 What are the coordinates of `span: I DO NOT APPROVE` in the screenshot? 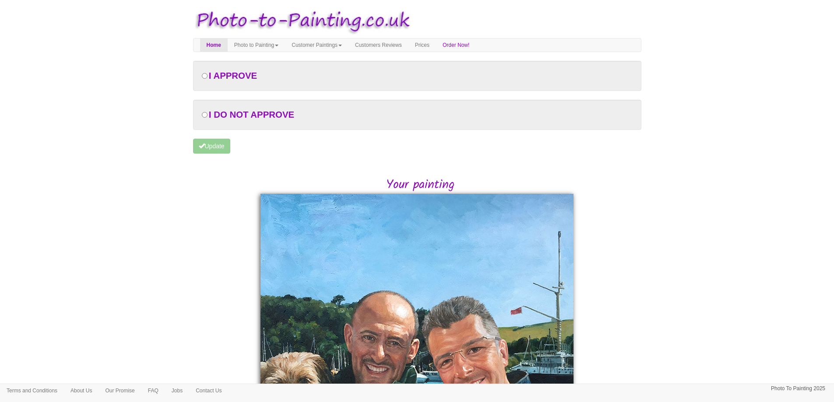 It's located at (251, 115).